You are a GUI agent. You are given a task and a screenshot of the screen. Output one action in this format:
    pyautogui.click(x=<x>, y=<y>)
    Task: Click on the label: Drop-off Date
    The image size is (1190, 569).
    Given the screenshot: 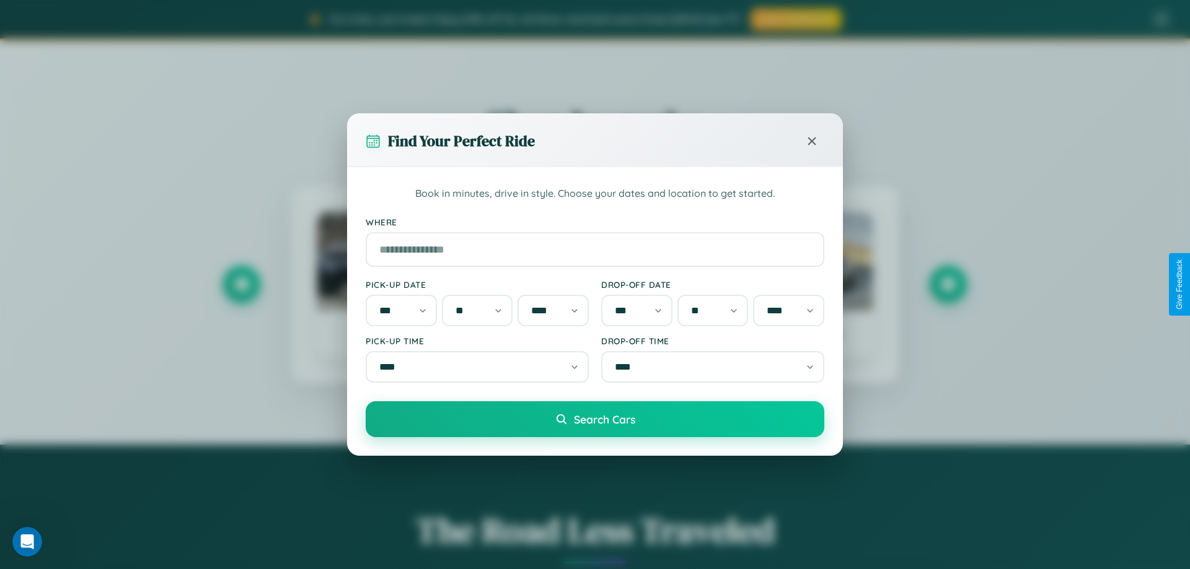 What is the action you would take?
    pyautogui.click(x=712, y=284)
    